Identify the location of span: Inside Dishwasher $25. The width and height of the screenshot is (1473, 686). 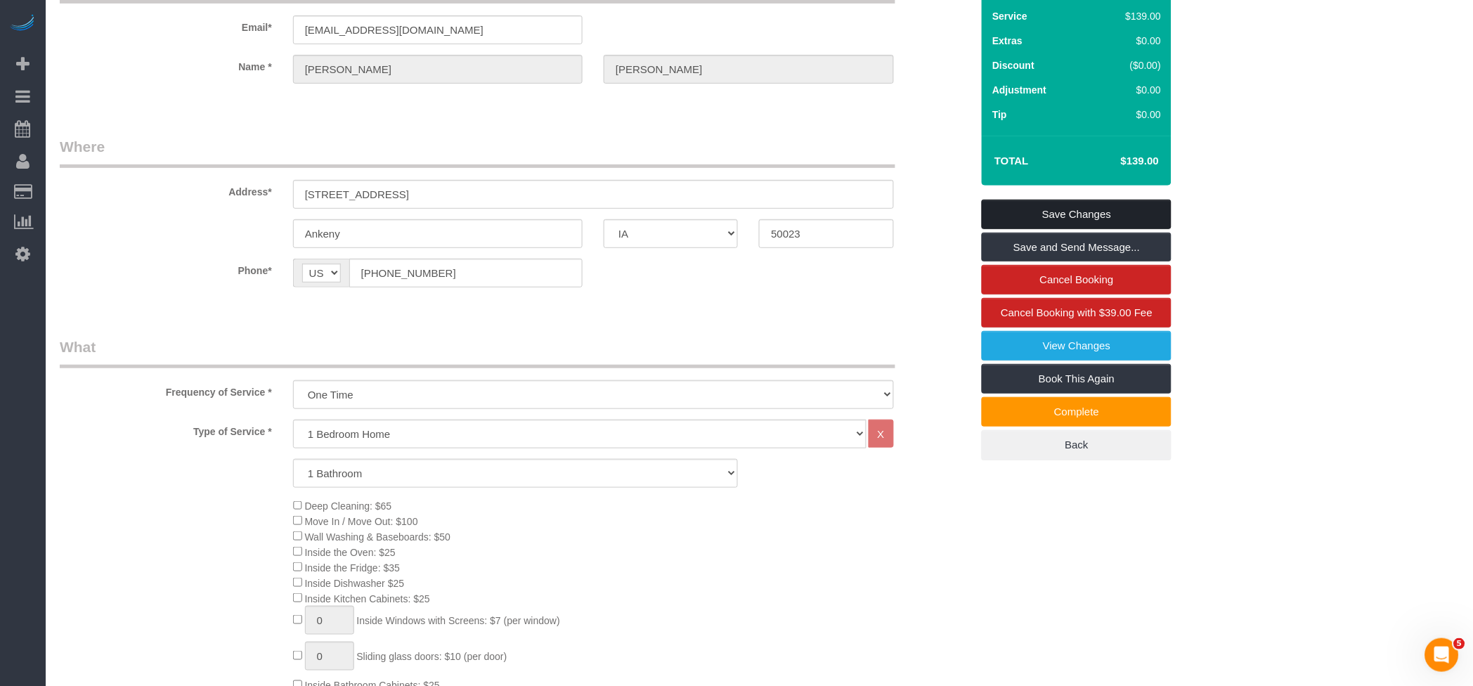
(355, 583).